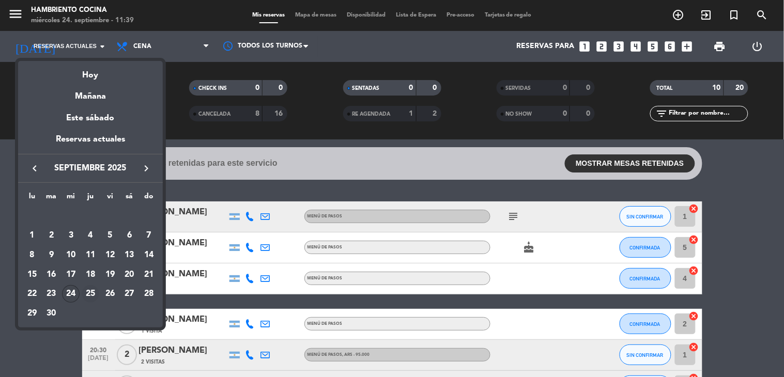  I want to click on div: 27, so click(129, 294).